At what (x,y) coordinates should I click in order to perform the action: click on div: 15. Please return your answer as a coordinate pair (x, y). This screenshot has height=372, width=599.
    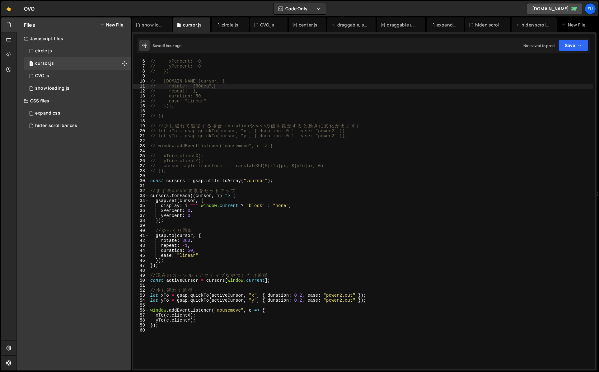
    Looking at the image, I should click on (141, 106).